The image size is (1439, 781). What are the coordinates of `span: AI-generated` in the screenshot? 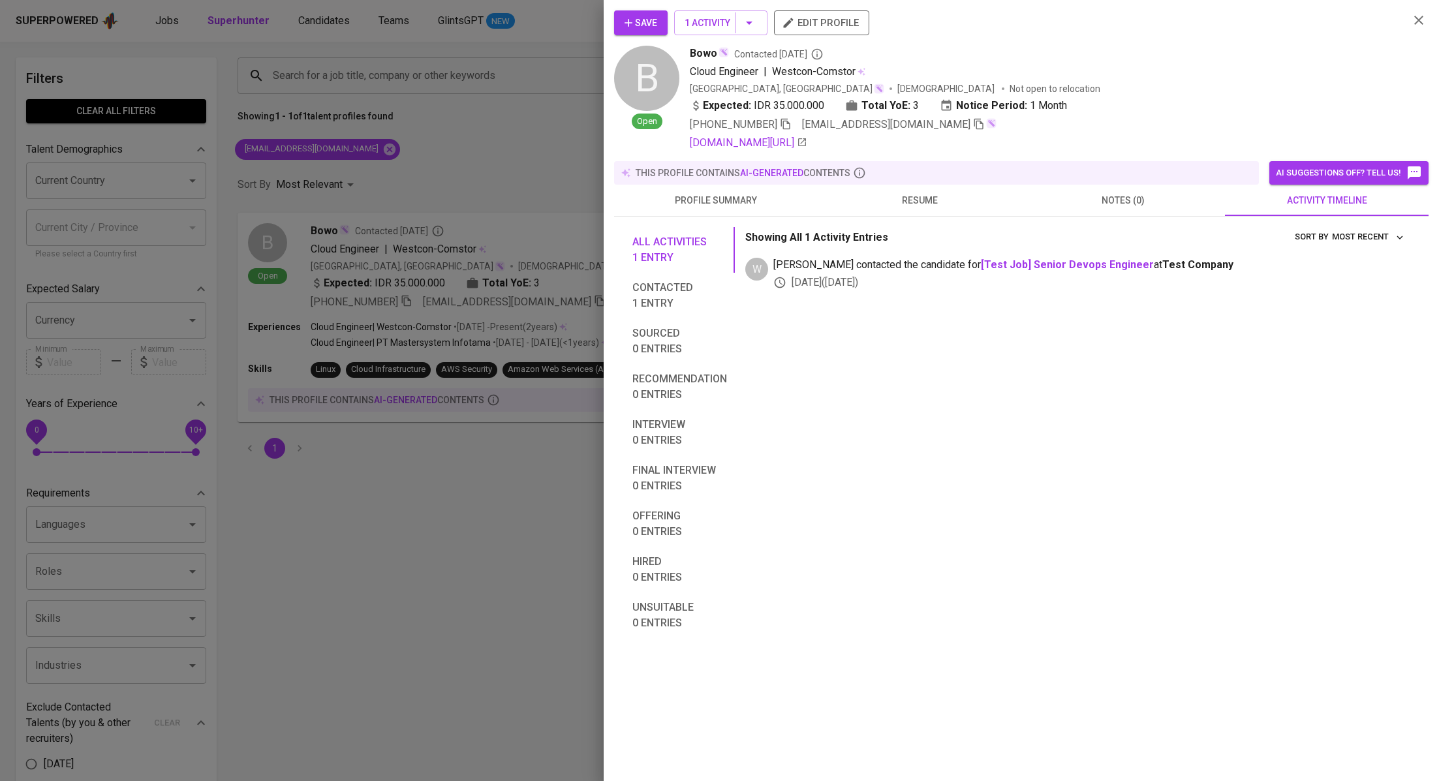 It's located at (772, 173).